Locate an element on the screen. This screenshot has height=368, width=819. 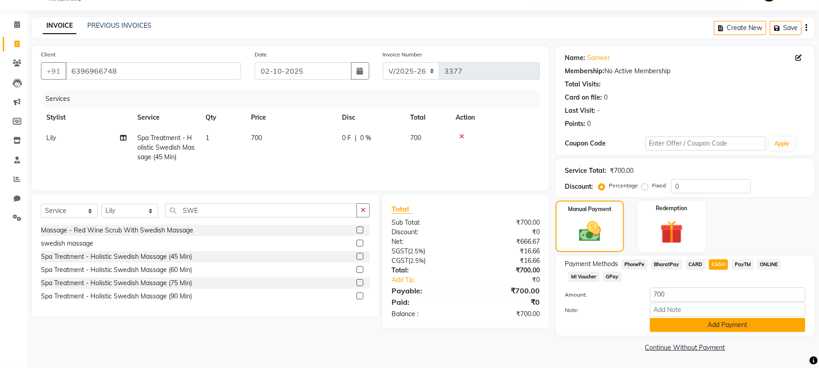
label: Invoice Number is located at coordinates (403, 55).